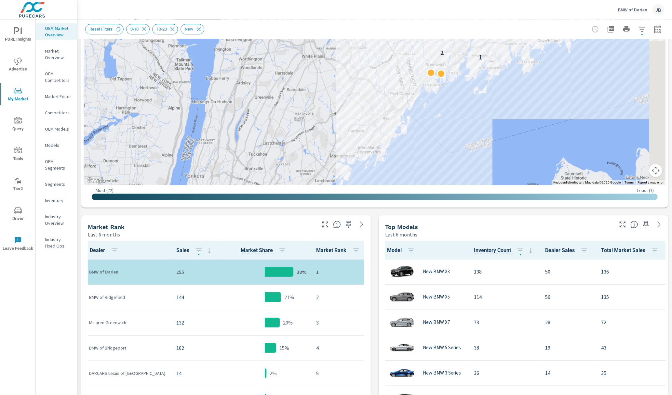 This screenshot has width=672, height=395. Describe the element at coordinates (436, 272) in the screenshot. I see `p: New BMW X3` at that location.